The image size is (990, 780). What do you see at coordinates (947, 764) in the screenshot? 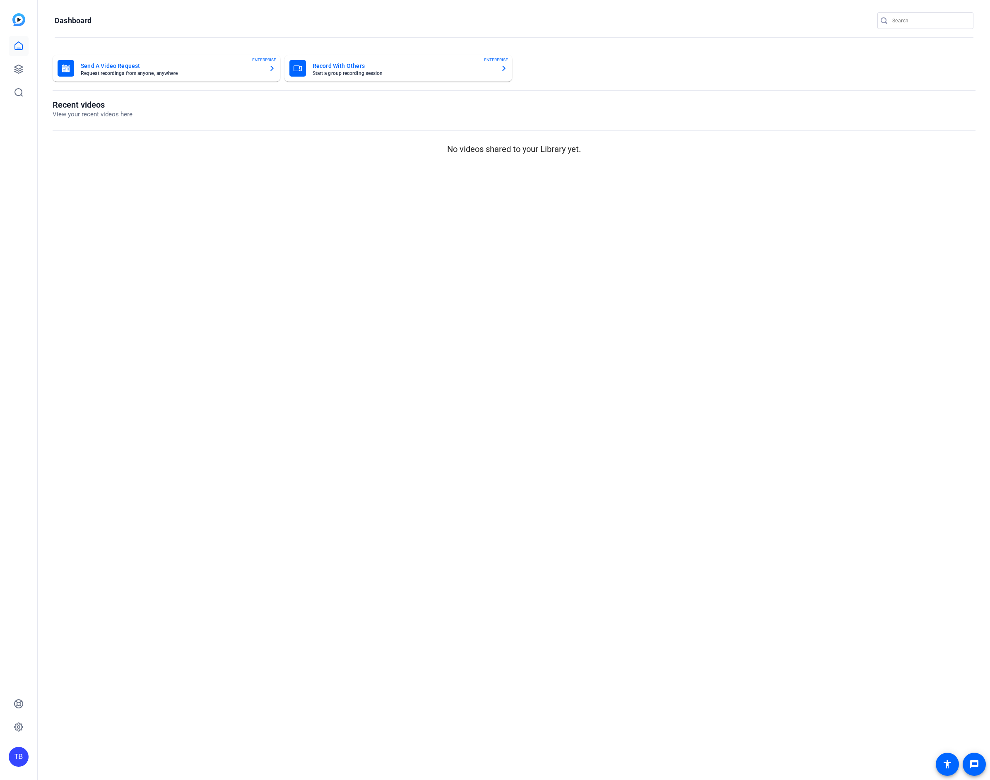
I see `mat-icon: accessibility` at bounding box center [947, 764].